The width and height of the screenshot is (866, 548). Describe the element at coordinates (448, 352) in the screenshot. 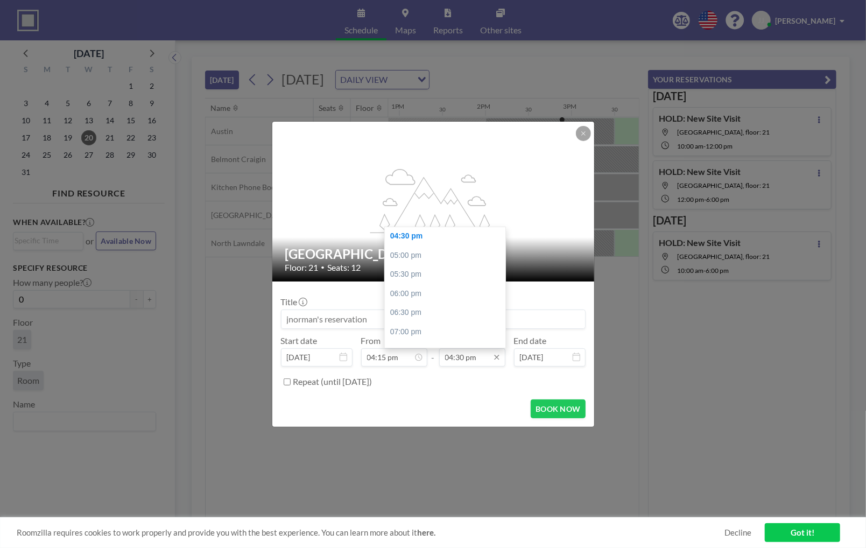

I see `div: 07:30 pm` at that location.